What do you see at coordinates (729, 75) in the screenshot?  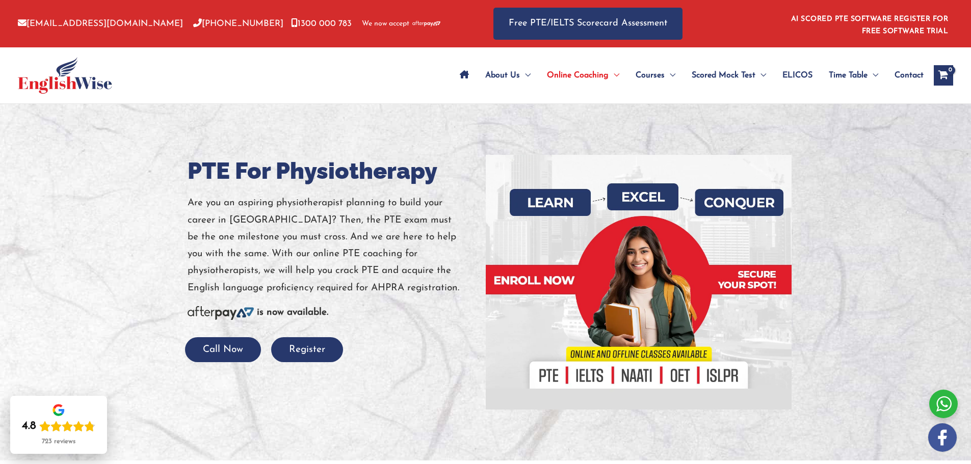 I see `a: Scored Mock TestMenu Toggle` at bounding box center [729, 75].